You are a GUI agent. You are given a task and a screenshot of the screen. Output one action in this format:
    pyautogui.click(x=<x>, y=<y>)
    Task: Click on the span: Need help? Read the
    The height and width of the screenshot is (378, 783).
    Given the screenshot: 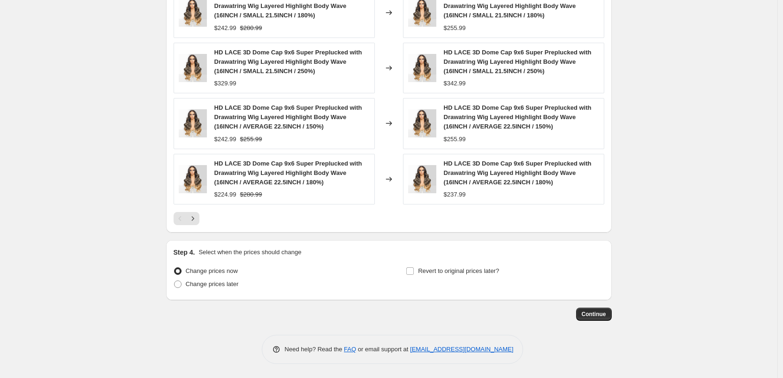 What is the action you would take?
    pyautogui.click(x=314, y=349)
    